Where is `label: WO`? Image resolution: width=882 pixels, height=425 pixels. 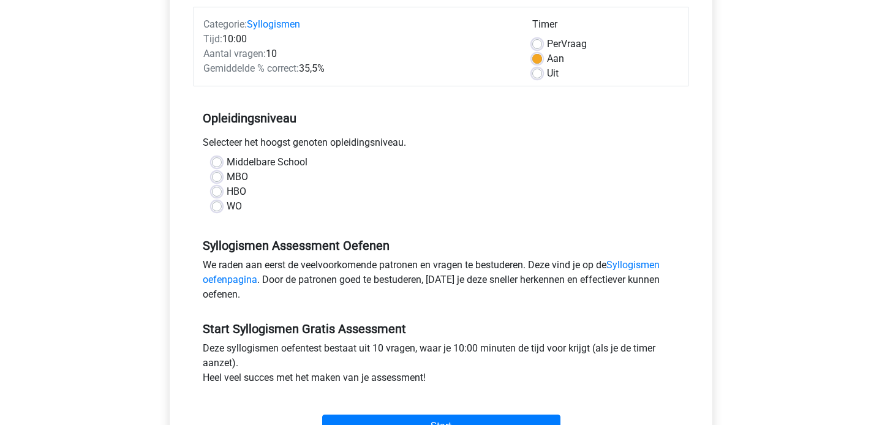 label: WO is located at coordinates (234, 206).